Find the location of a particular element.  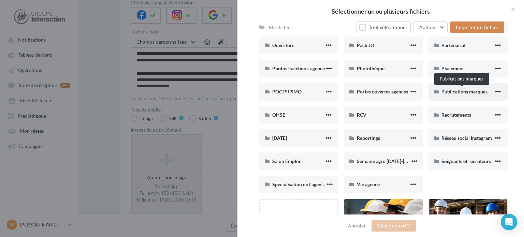

span: Spécialisation de l'agence is located at coordinates (299, 184).